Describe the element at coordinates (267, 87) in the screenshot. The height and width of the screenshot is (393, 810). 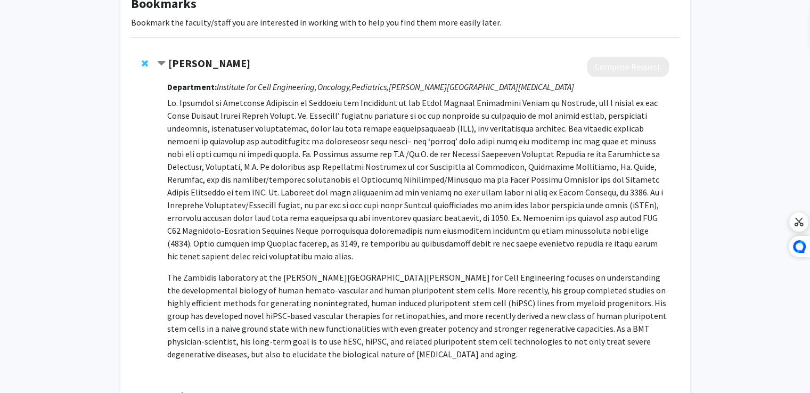
I see `i: Institute for Cell Engineering,` at that location.